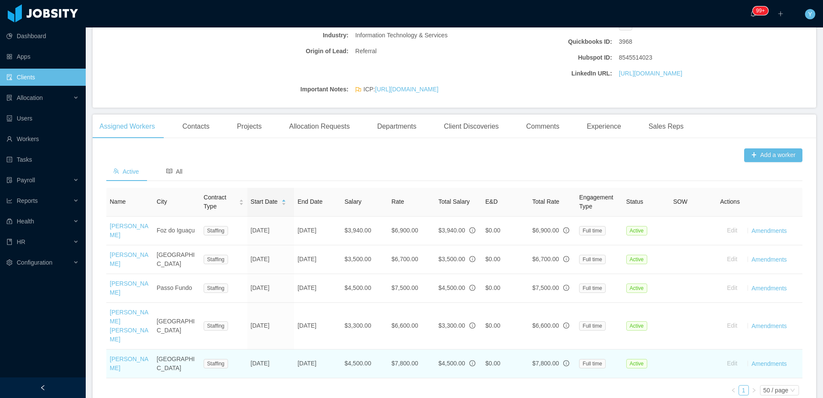 This screenshot has width=823, height=398. What do you see at coordinates (635, 57) in the screenshot?
I see `span: 8545514023` at bounding box center [635, 57].